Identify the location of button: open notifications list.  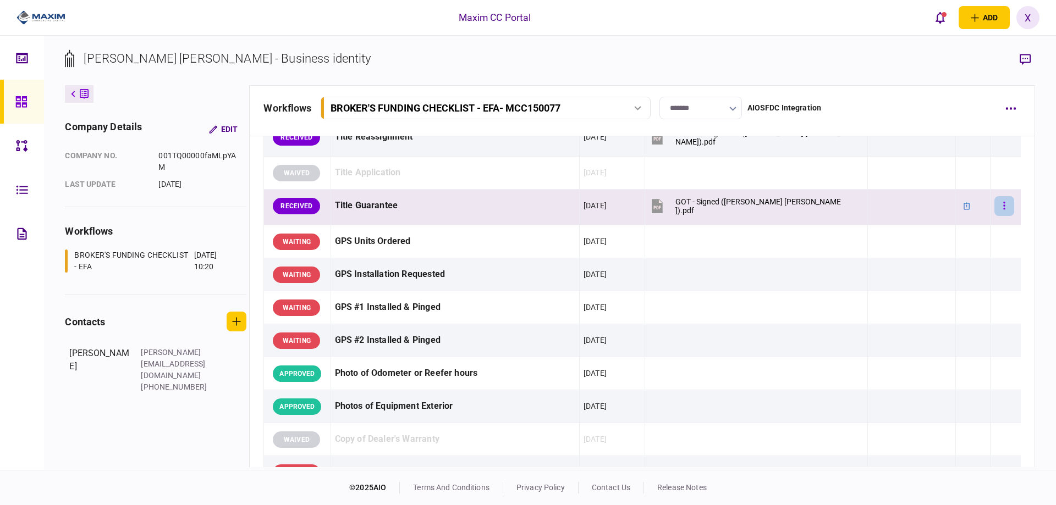
(941, 18).